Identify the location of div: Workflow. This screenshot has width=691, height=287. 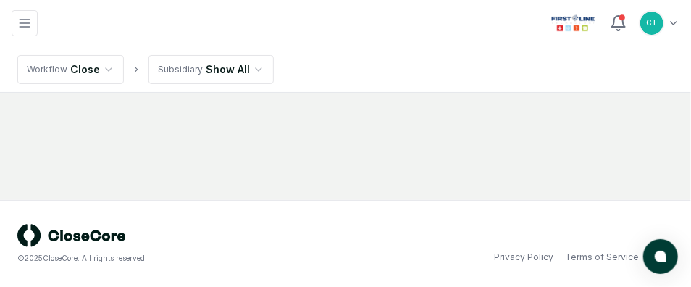
(47, 70).